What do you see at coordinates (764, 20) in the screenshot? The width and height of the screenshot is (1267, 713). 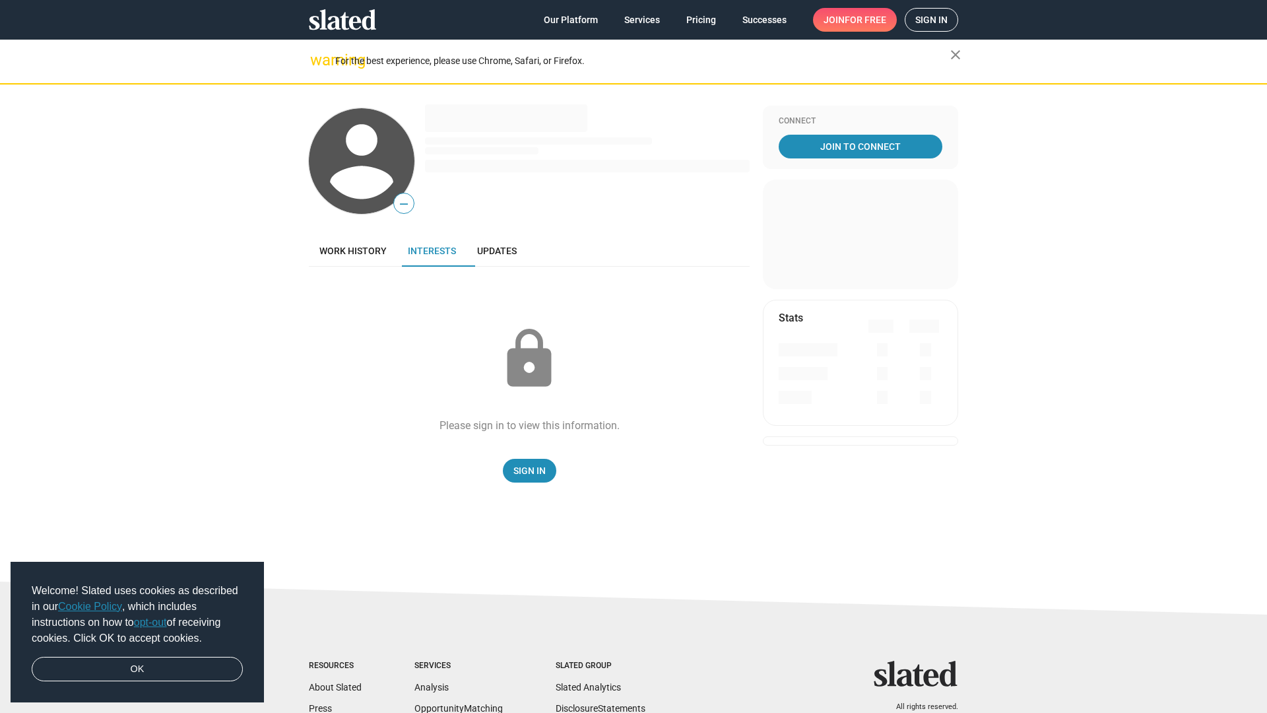 I see `span: Successes` at bounding box center [764, 20].